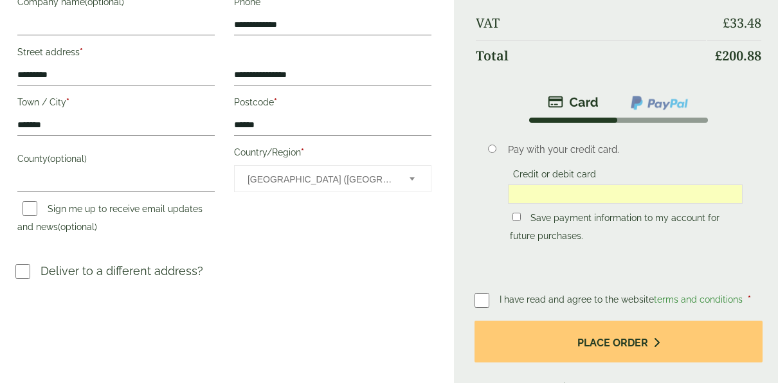 This screenshot has width=778, height=383. I want to click on img: ppcp-gateway.png, so click(659, 103).